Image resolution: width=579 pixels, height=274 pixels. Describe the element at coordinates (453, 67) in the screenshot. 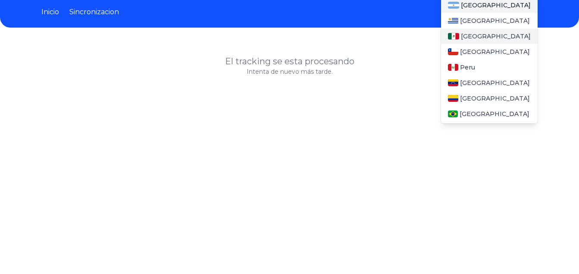

I see `img: Peru` at that location.